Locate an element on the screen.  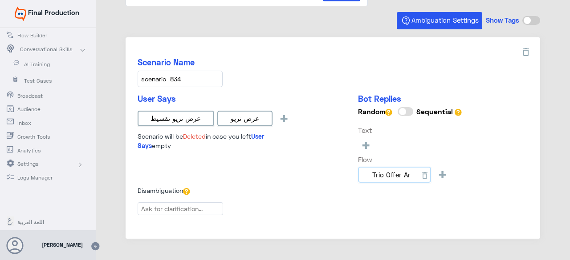
input: Go to Trio Offer Ar is located at coordinates (394, 175).